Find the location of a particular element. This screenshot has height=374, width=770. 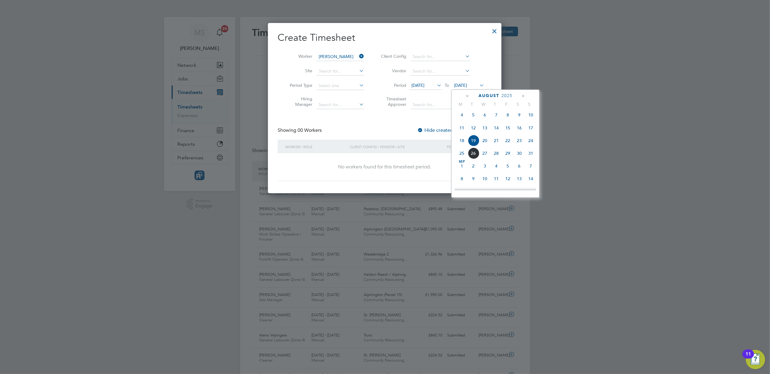

label: Site is located at coordinates (299, 71).